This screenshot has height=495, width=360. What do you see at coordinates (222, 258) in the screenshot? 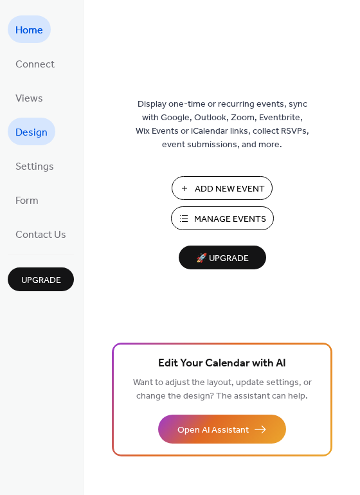
I see `span: 🚀 Upgrade` at bounding box center [222, 258].